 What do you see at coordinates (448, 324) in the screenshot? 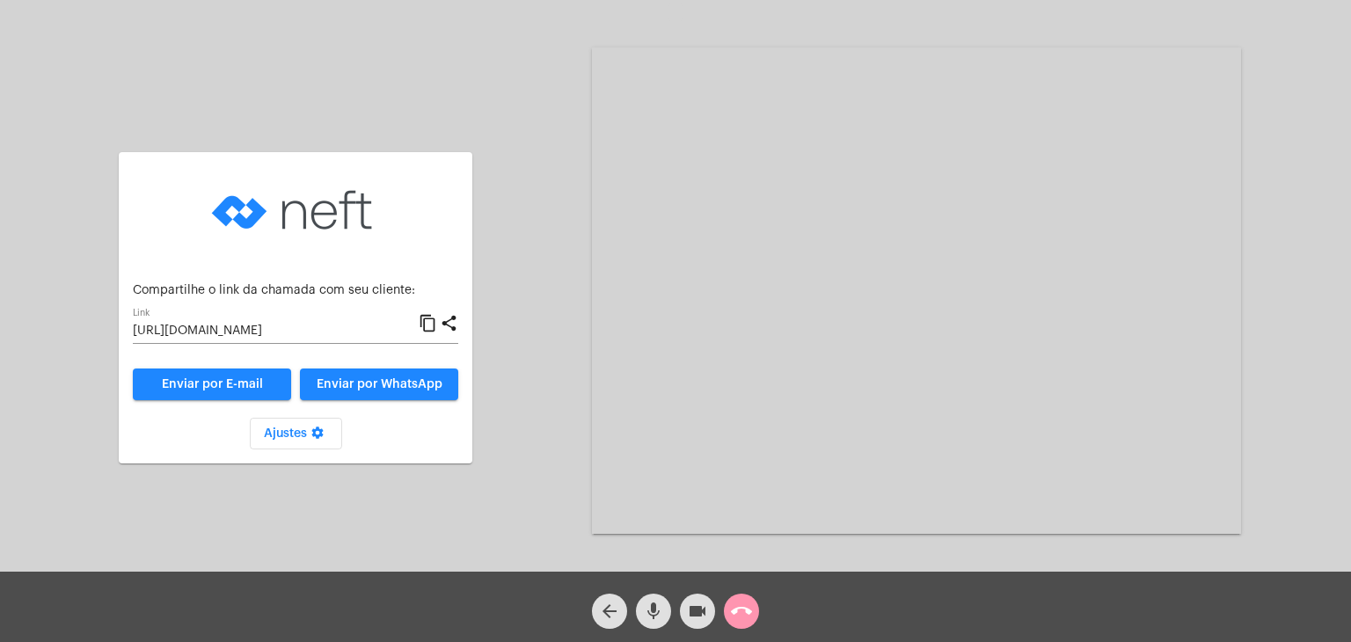
I see `mat-icon: share` at bounding box center [448, 324].